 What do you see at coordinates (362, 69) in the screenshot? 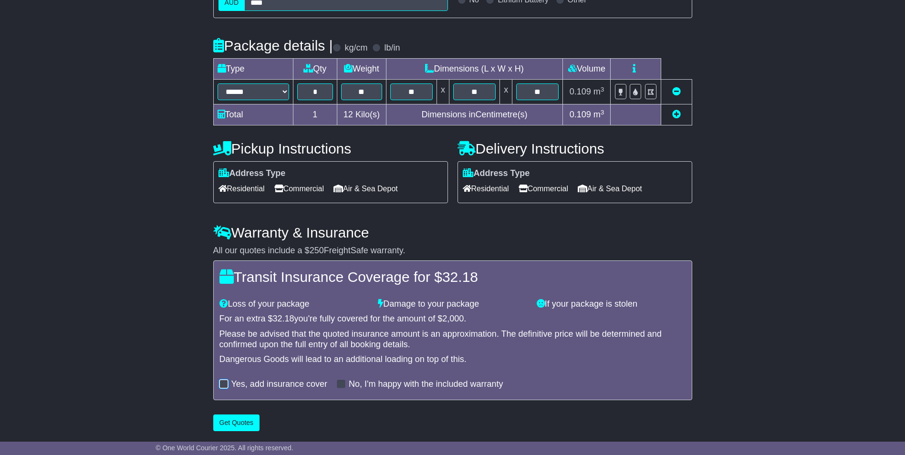
I see `td: Weight` at bounding box center [362, 69].